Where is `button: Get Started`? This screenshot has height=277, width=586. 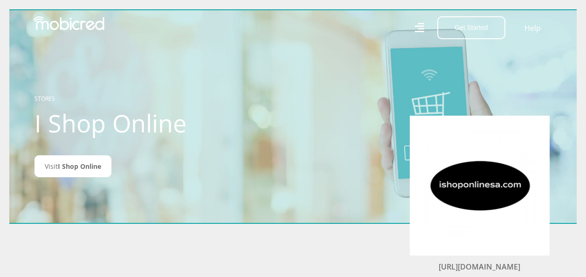 button: Get Started is located at coordinates (471, 28).